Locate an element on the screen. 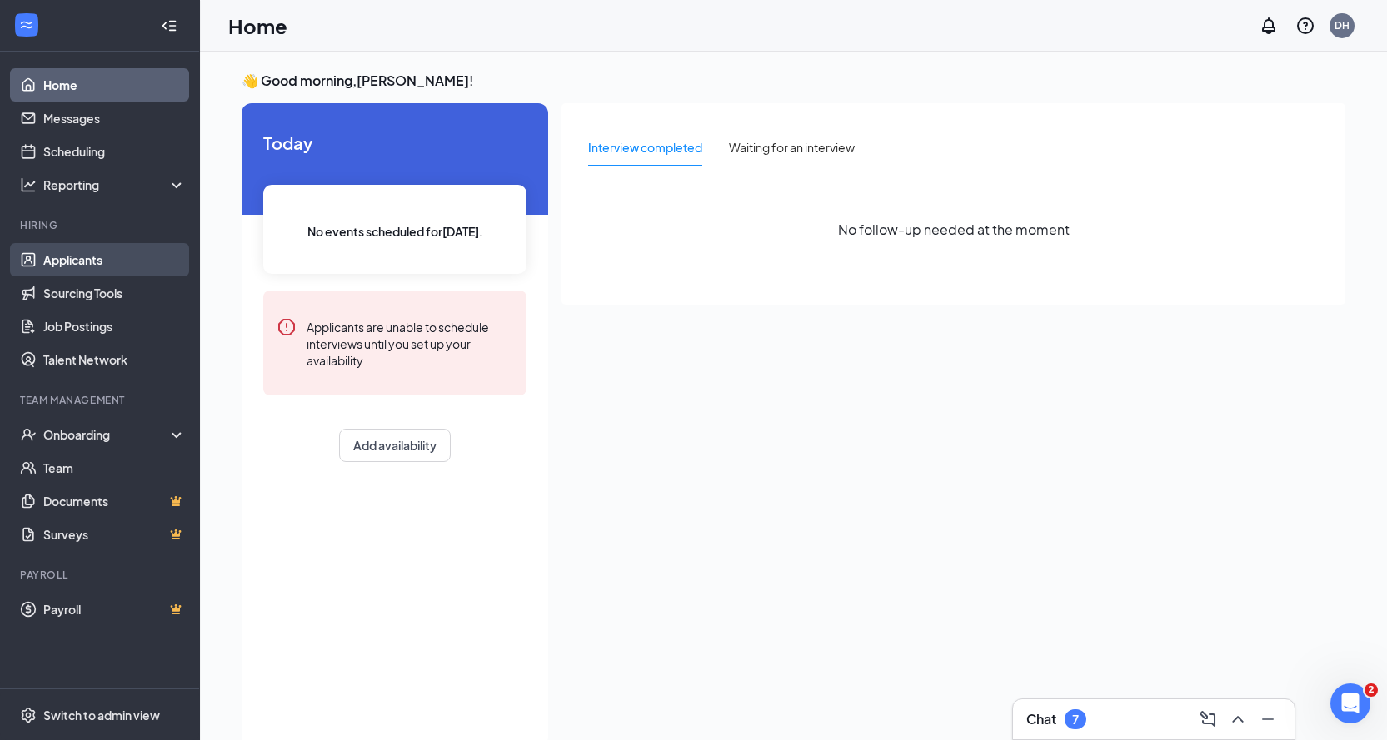 The height and width of the screenshot is (740, 1387). svg: Settings is located at coordinates (28, 715).